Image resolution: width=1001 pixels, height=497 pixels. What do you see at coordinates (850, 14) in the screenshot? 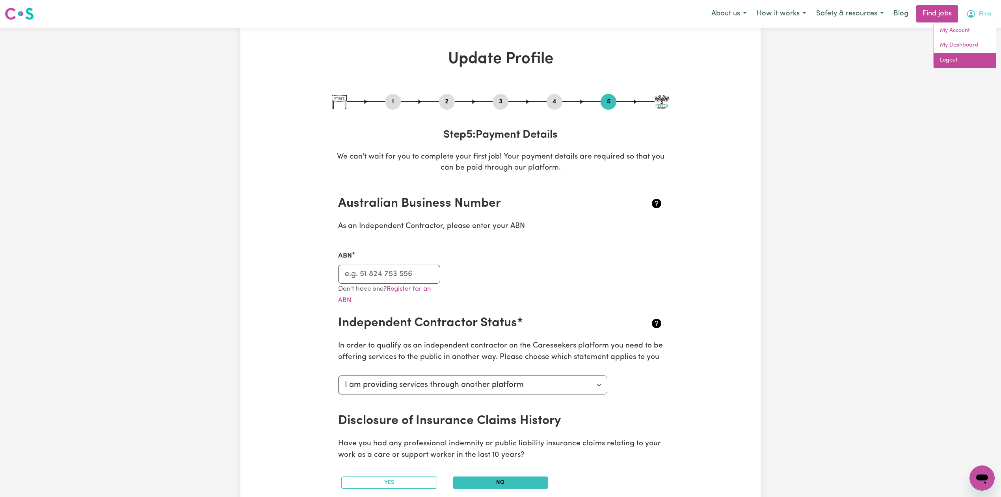
I see `button: Safety & resources` at bounding box center [850, 14].